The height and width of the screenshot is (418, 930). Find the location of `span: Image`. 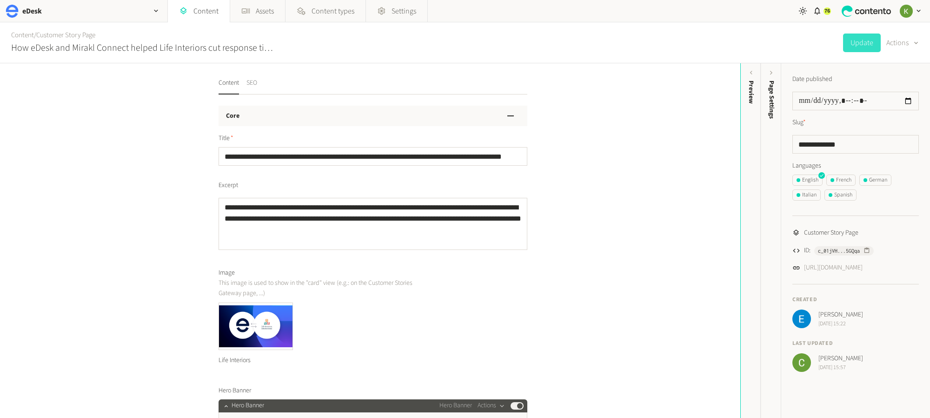

span: Image is located at coordinates (226, 272).